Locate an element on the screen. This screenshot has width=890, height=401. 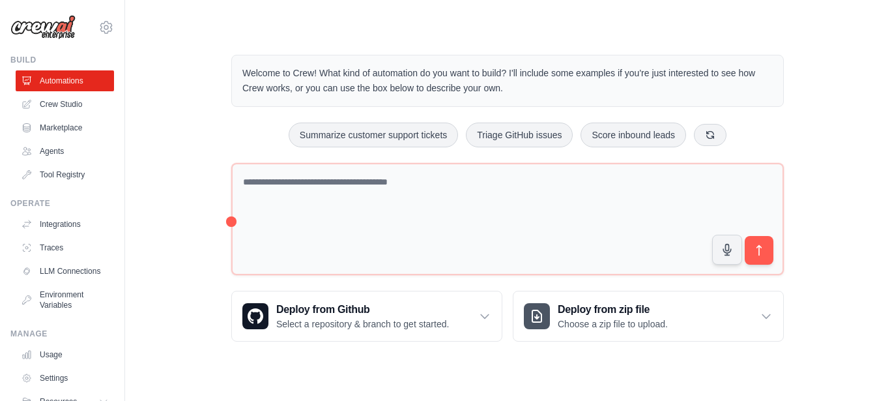
p: Choose a zip file to upload. is located at coordinates (612, 324).